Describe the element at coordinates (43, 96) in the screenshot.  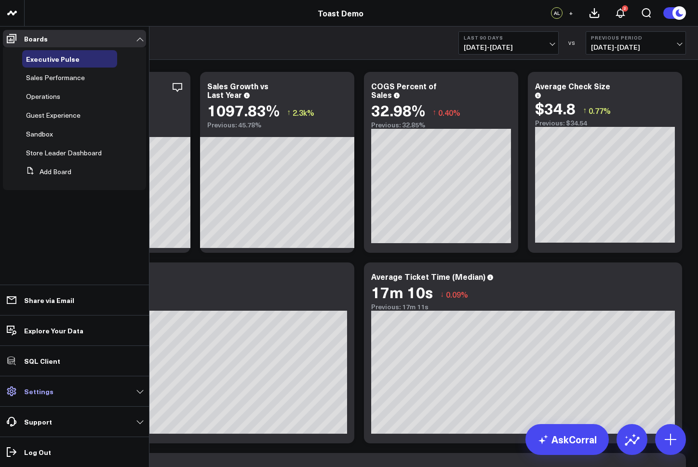
I see `a: Operations` at that location.